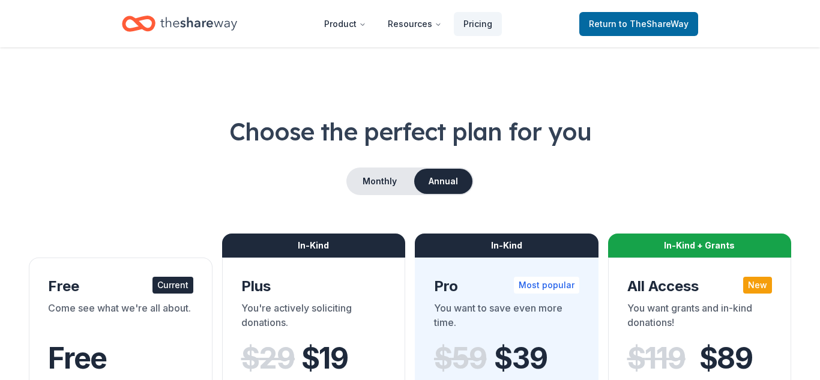  Describe the element at coordinates (325, 358) in the screenshot. I see `span: $ 19` at that location.